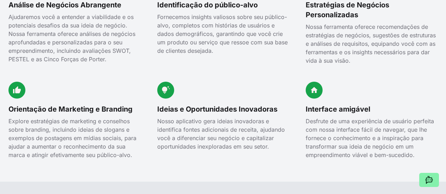 The width and height of the screenshot is (446, 194). I want to click on font: Orientação de Marketing e Branding, so click(71, 109).